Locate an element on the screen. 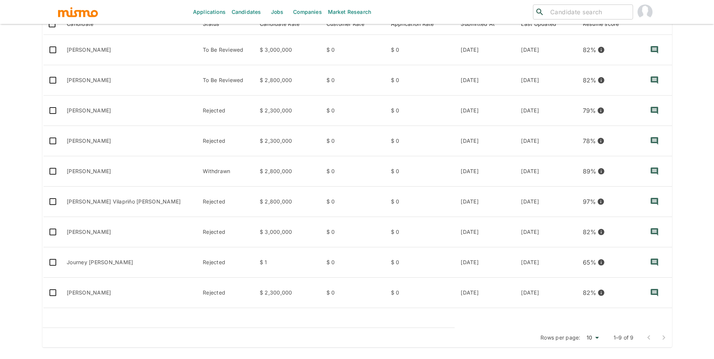  p: 97 % is located at coordinates (590, 202).